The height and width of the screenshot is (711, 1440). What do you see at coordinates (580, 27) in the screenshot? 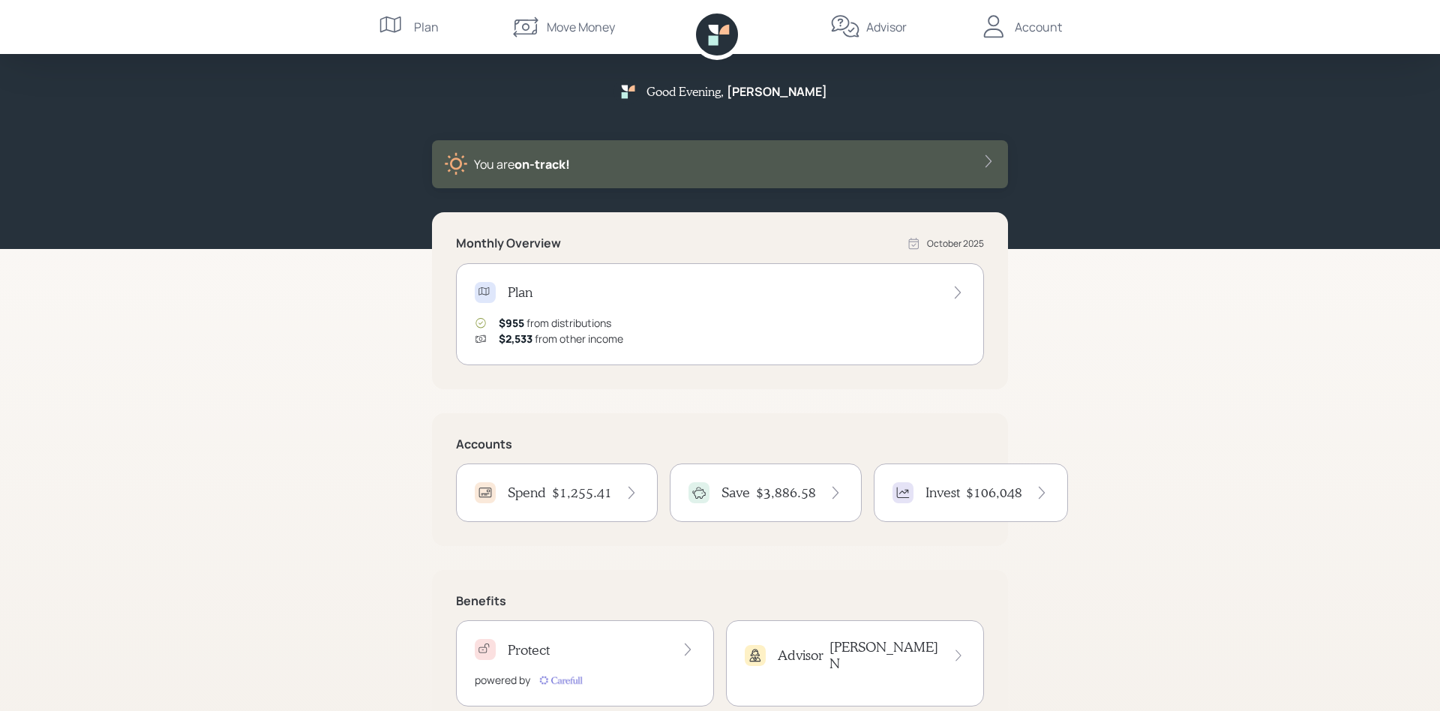
I see `div: Move Money` at bounding box center [580, 27].